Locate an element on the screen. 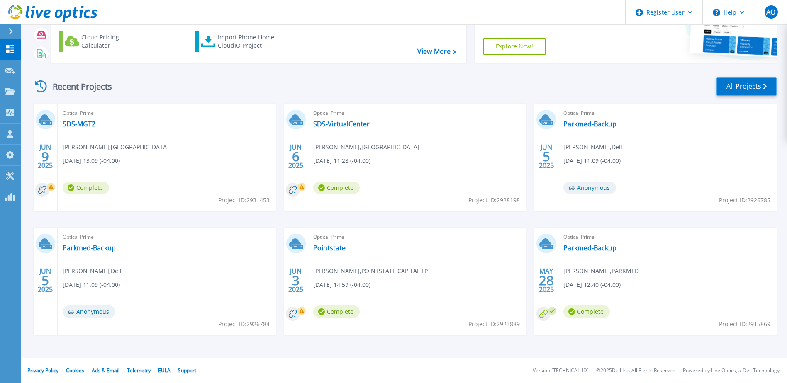  span: 28 is located at coordinates (546, 281).